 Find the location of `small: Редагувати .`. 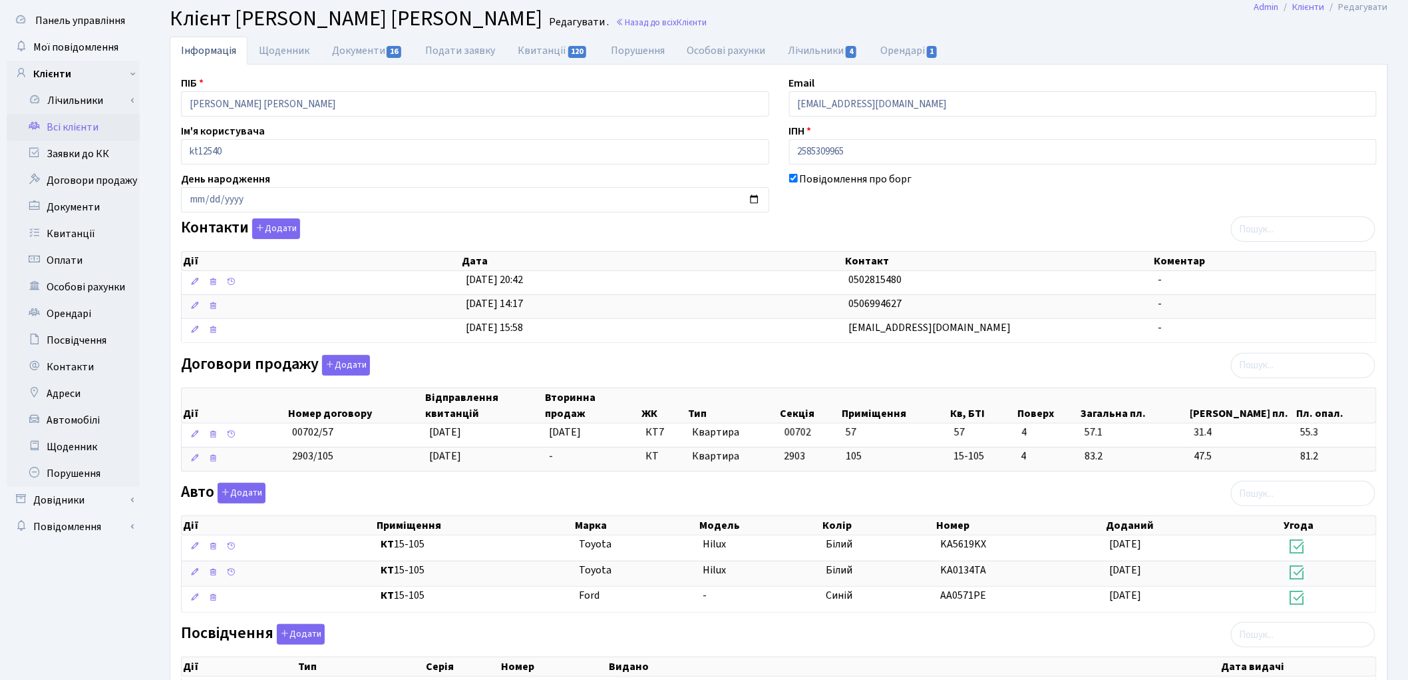

small: Редагувати . is located at coordinates (578, 22).